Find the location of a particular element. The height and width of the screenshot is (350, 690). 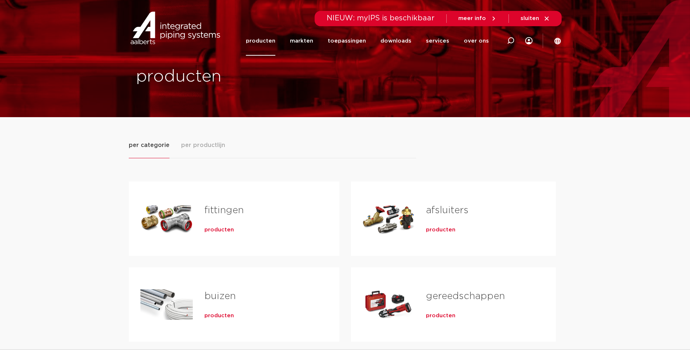

a: downloads is located at coordinates (396, 41).